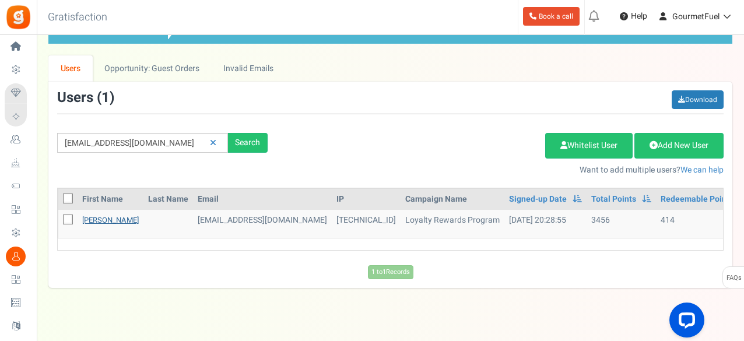 The image size is (744, 341). Describe the element at coordinates (505, 170) in the screenshot. I see `p: Want to add multiple users?` at that location.